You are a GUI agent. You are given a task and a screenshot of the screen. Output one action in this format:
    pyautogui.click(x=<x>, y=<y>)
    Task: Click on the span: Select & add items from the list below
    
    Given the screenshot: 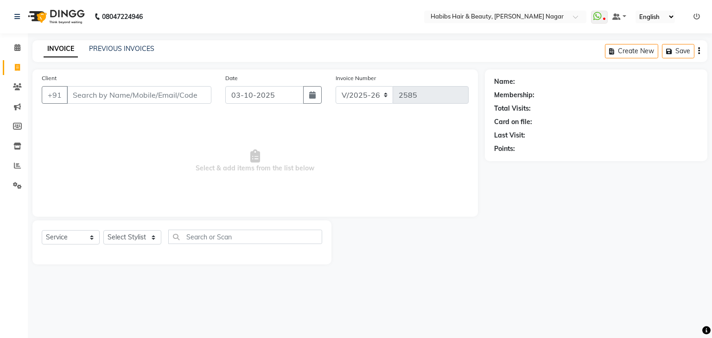 What is the action you would take?
    pyautogui.click(x=255, y=161)
    